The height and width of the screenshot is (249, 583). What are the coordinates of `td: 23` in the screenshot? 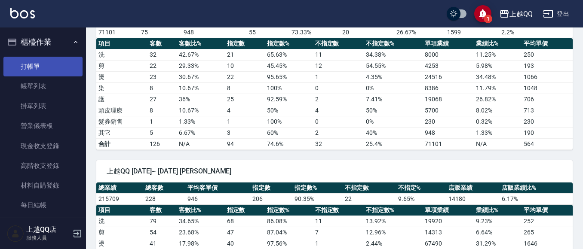 It's located at (162, 77).